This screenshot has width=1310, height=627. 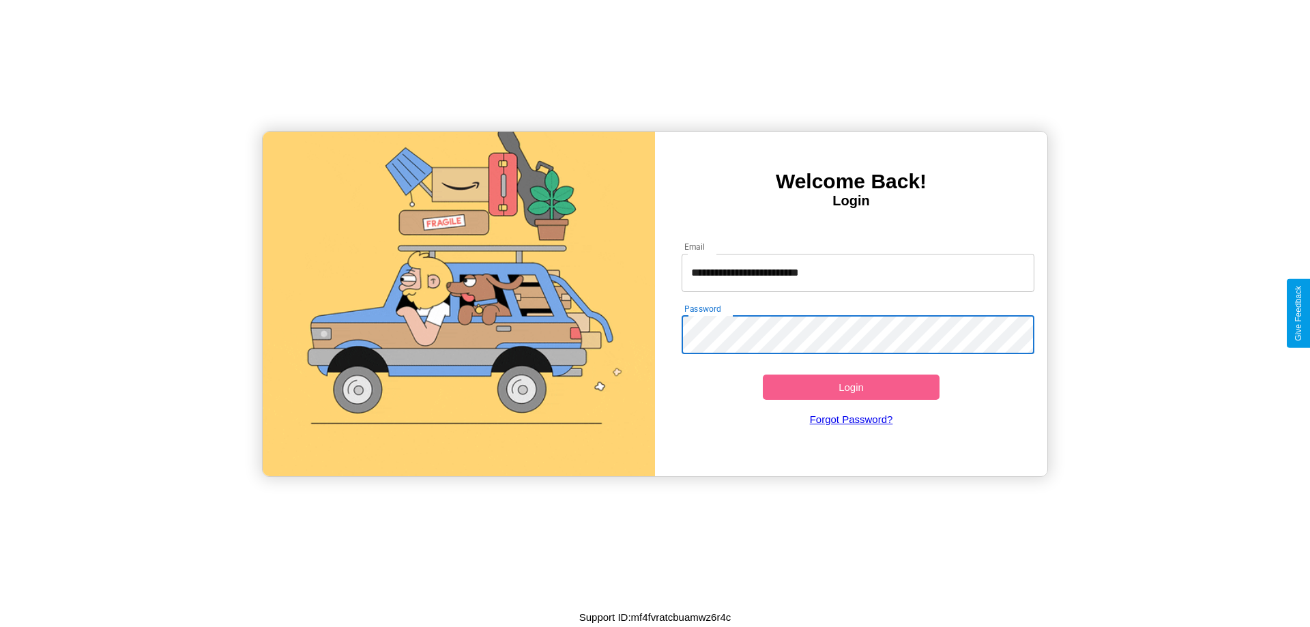 What do you see at coordinates (851, 181) in the screenshot?
I see `h3: Welcome Back!` at bounding box center [851, 181].